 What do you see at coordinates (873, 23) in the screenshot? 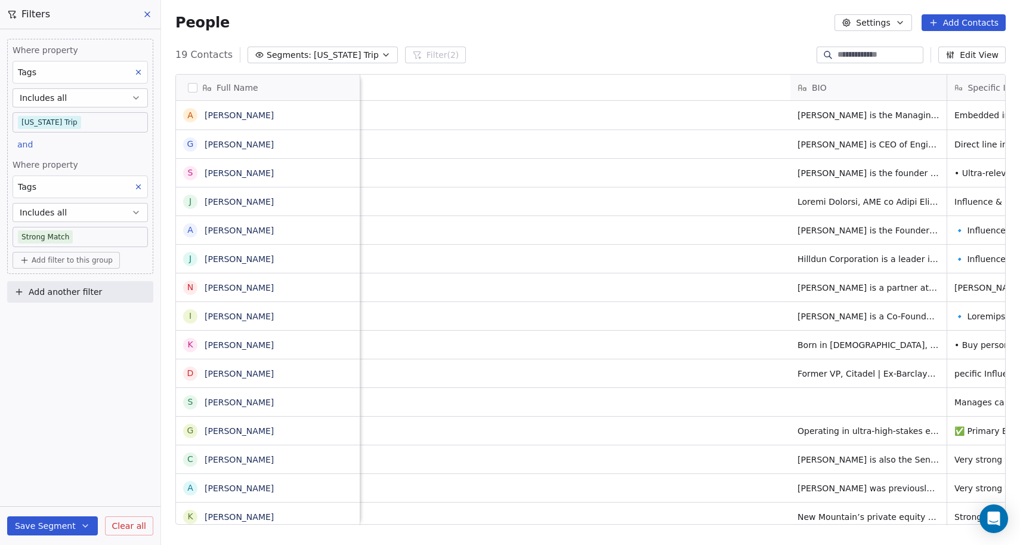
I see `button: Settings` at bounding box center [873, 23].